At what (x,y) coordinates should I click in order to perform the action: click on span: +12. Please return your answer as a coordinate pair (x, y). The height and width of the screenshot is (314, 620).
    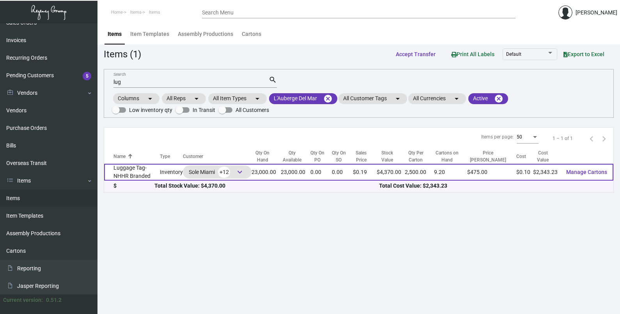
    Looking at the image, I should click on (224, 172).